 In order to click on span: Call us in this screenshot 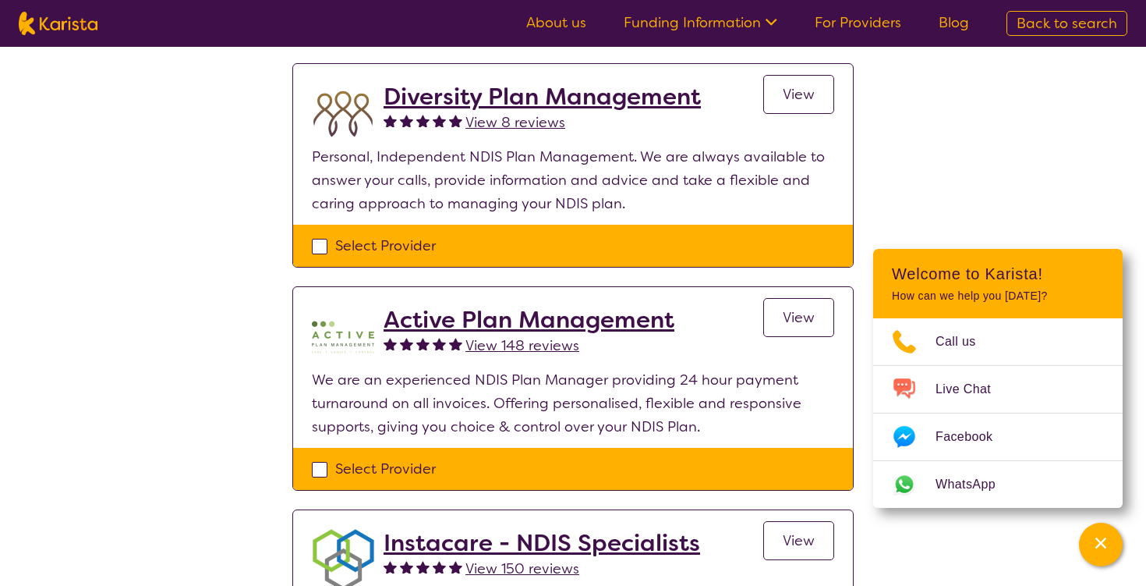, I will do `click(965, 341)`.